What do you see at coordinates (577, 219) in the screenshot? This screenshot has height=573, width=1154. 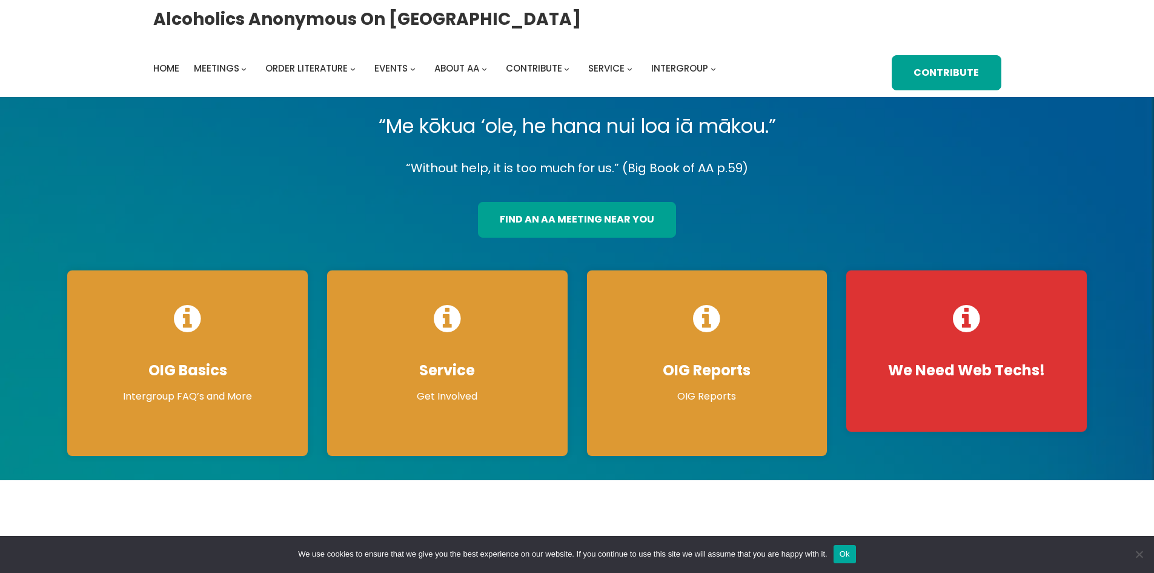 I see `a: find an aa meeting near you` at bounding box center [577, 219].